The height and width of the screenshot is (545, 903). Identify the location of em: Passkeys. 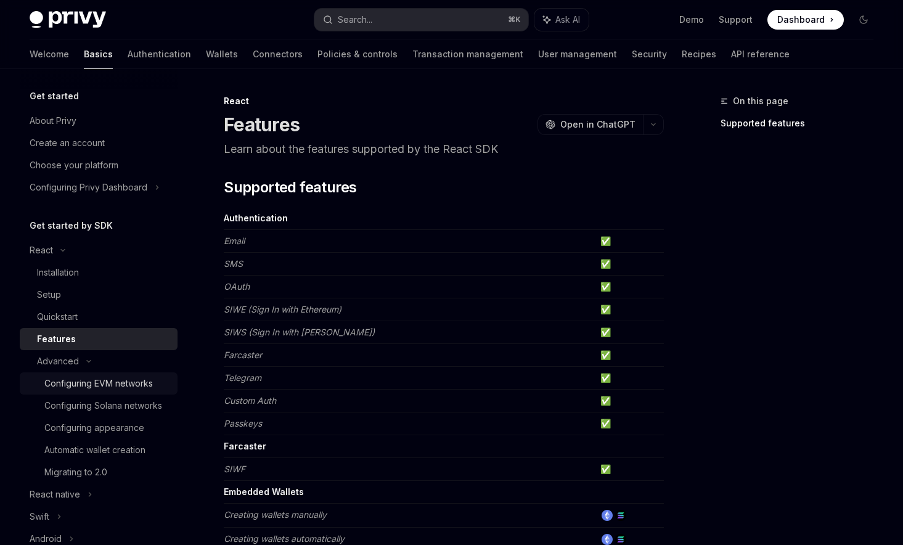
(243, 423).